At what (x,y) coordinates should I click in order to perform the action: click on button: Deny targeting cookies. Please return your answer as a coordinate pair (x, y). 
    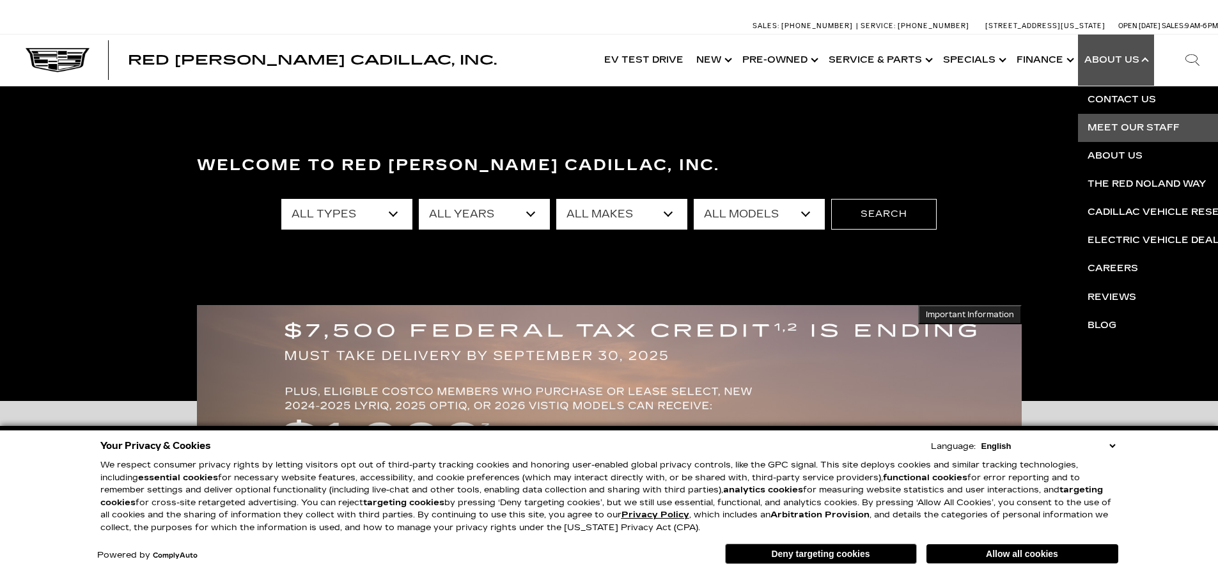
    Looking at the image, I should click on (821, 554).